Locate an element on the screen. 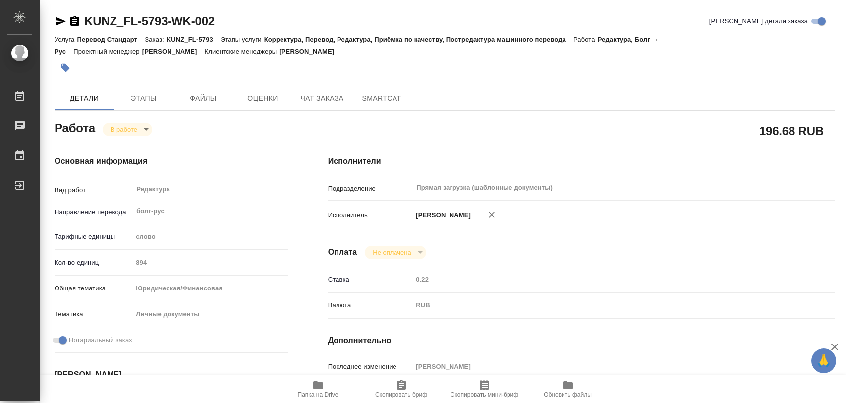 This screenshot has width=846, height=403. h4: Основная информация is located at coordinates (171, 161).